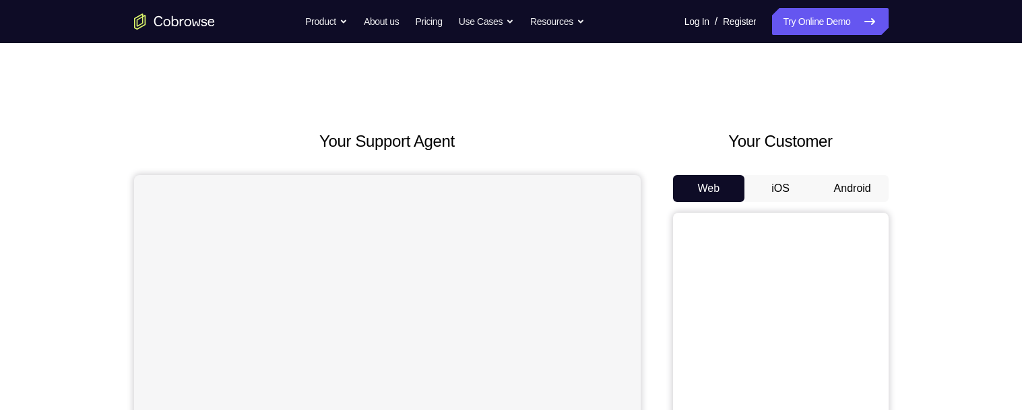  Describe the element at coordinates (381, 22) in the screenshot. I see `a: About us` at that location.